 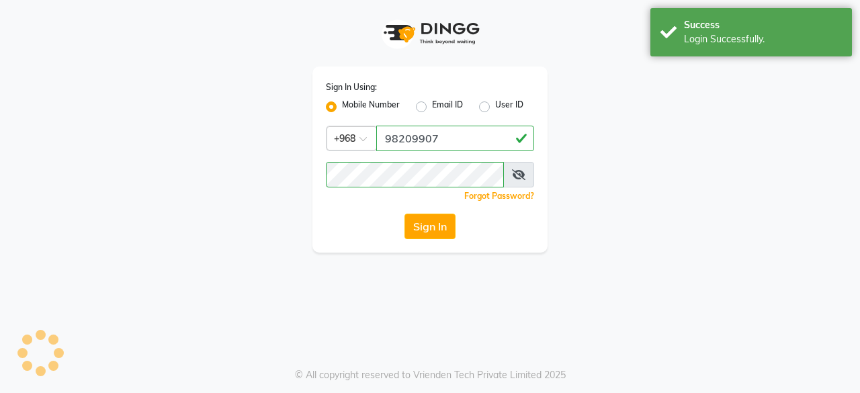 What do you see at coordinates (351, 87) in the screenshot?
I see `label: Sign In Using:` at bounding box center [351, 87].